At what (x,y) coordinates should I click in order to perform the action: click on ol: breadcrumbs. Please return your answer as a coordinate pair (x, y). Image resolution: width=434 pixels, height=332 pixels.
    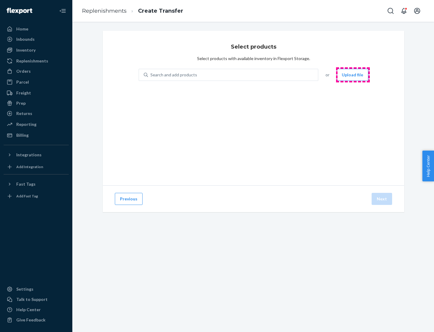
    Looking at the image, I should click on (133, 11).